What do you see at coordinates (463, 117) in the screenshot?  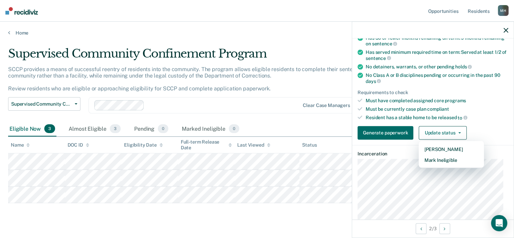 I see `span: to` at bounding box center [463, 117].